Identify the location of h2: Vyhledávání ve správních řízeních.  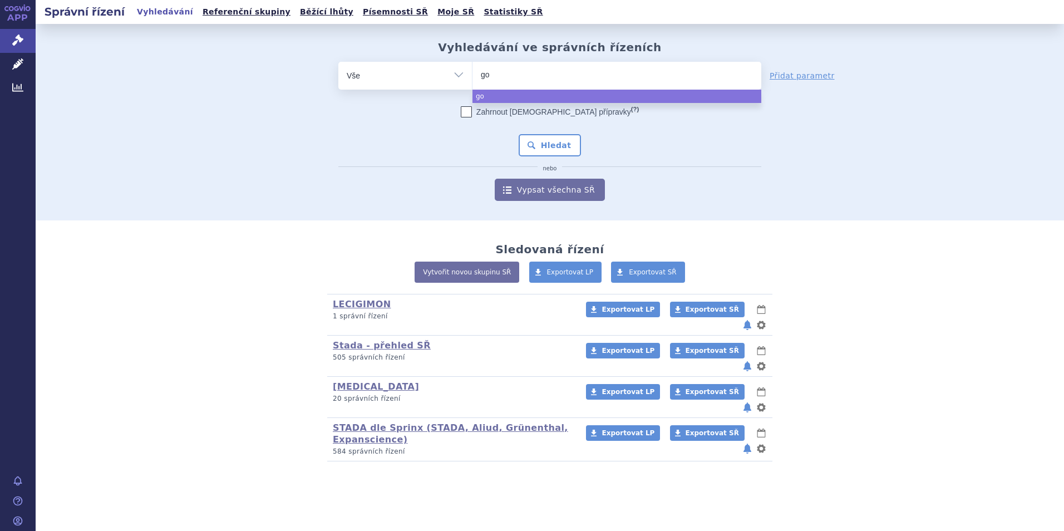
(550, 47).